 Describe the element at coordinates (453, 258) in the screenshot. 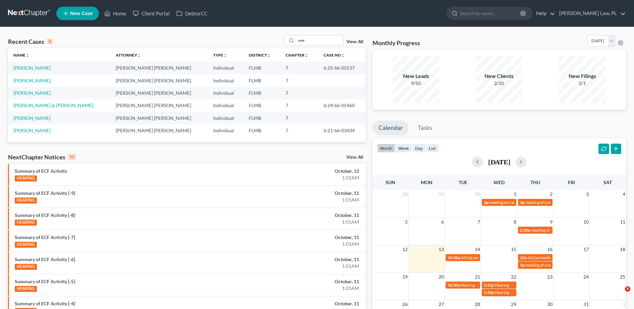

I see `span: 10:30a` at that location.